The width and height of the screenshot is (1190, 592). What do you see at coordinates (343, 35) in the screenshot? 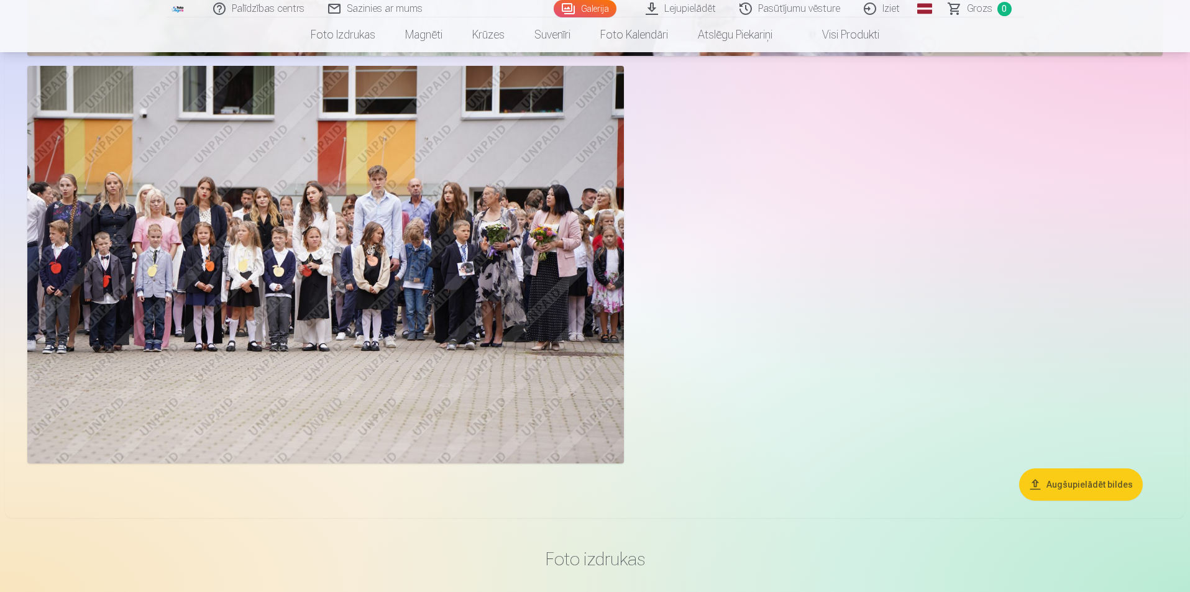
I see `a: Foto izdrukas` at bounding box center [343, 35].